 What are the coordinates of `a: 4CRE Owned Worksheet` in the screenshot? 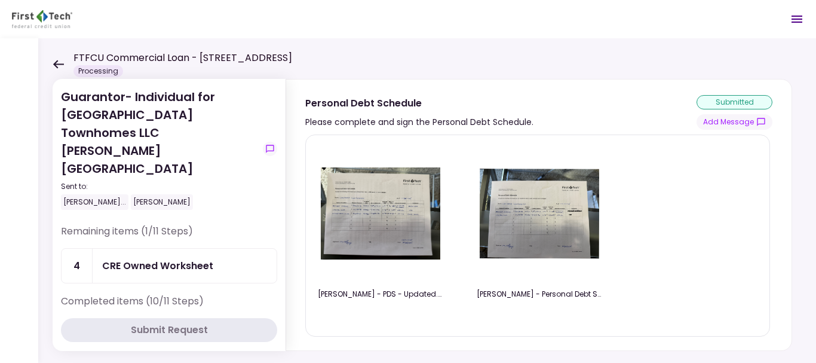 It's located at (169, 265).